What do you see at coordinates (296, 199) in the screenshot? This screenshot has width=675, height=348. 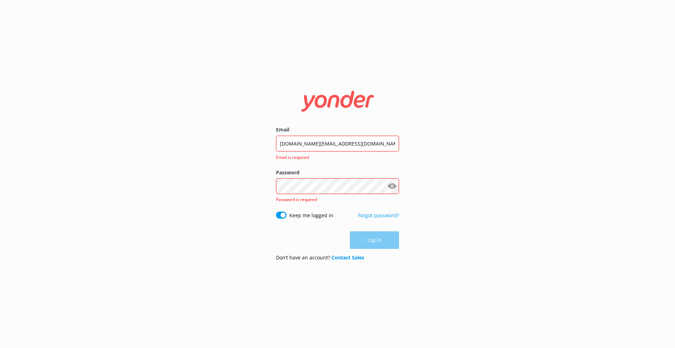 I see `span: Password is required` at bounding box center [296, 199].